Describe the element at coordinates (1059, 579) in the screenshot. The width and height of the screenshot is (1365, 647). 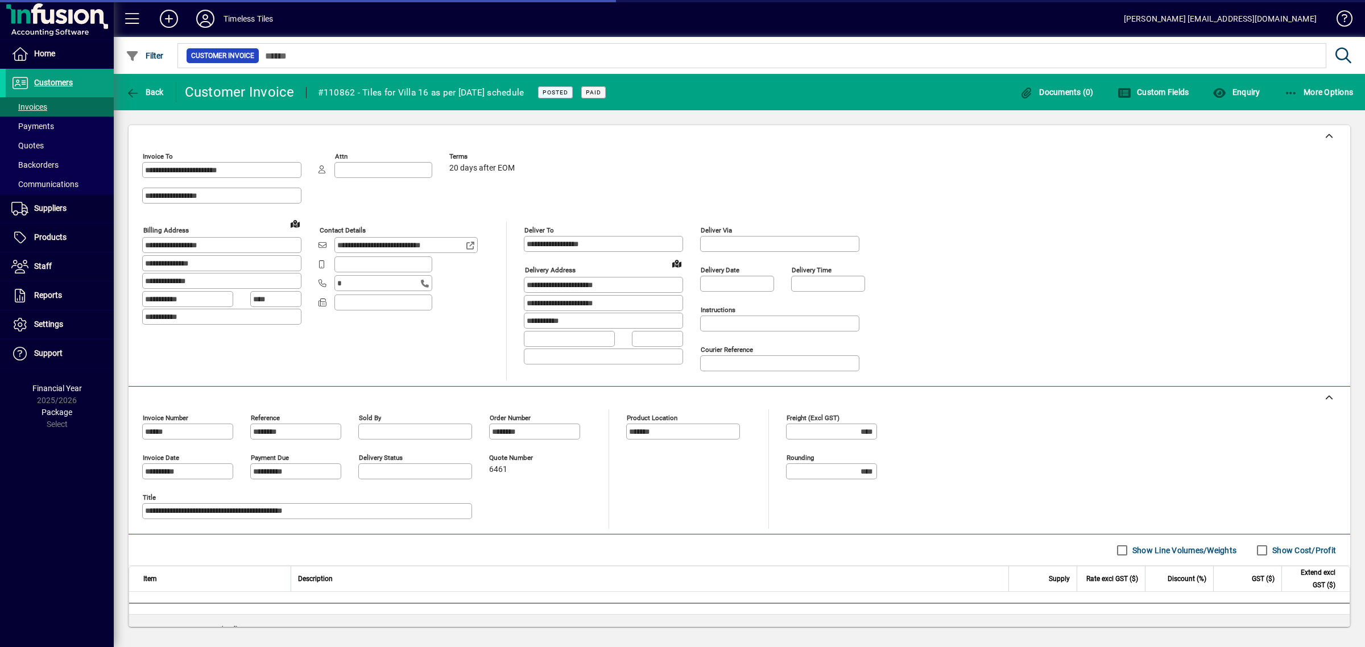
I see `span: Supply` at that location.